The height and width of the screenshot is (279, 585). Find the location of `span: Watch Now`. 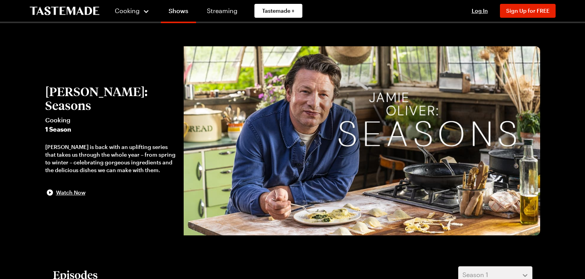

span: Watch Now is located at coordinates (71, 193).